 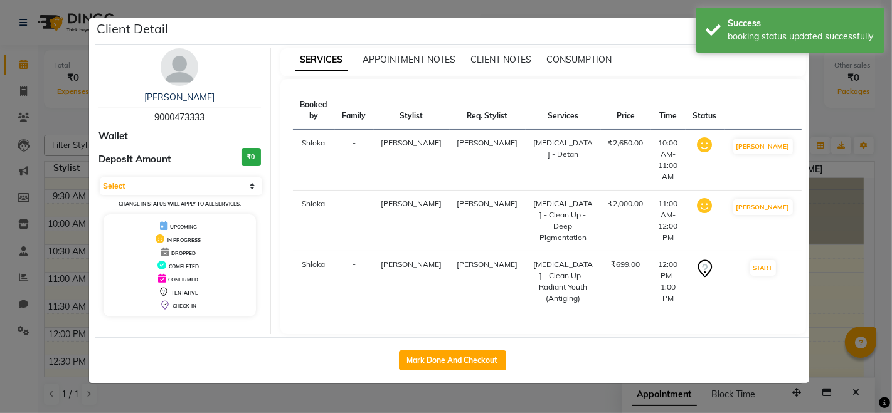 What do you see at coordinates (113, 136) in the screenshot?
I see `span: Wallet` at bounding box center [113, 136].